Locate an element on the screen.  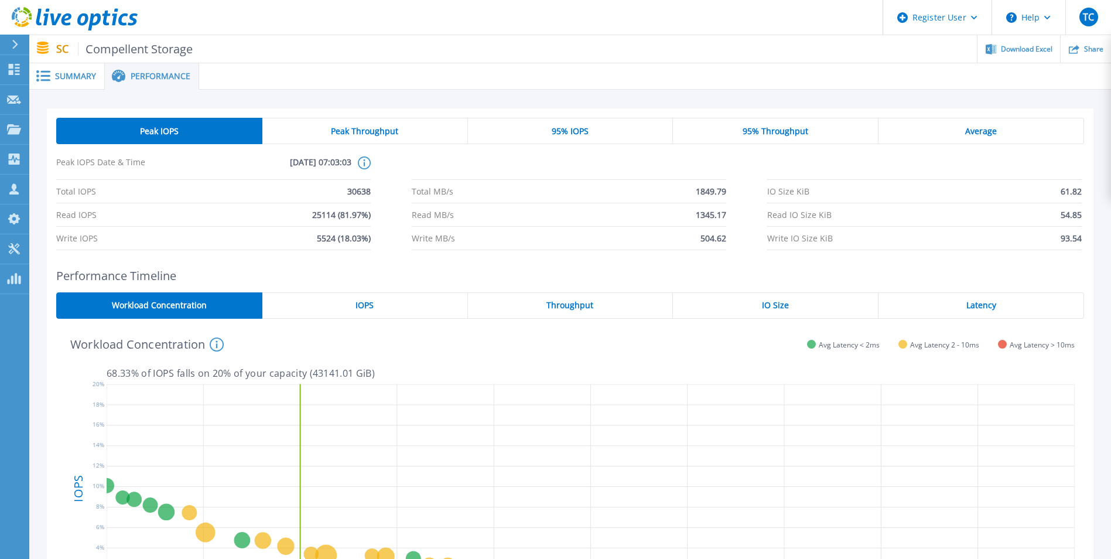
text: 18% is located at coordinates (98, 404).